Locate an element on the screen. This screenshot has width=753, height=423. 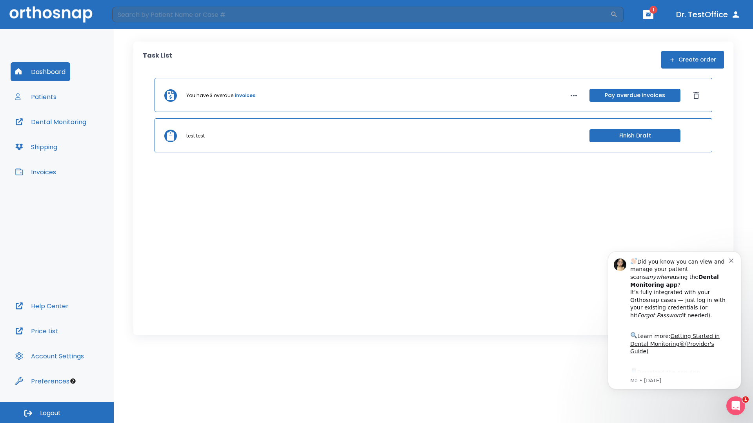
a: Dental Monitoring is located at coordinates (51, 122).